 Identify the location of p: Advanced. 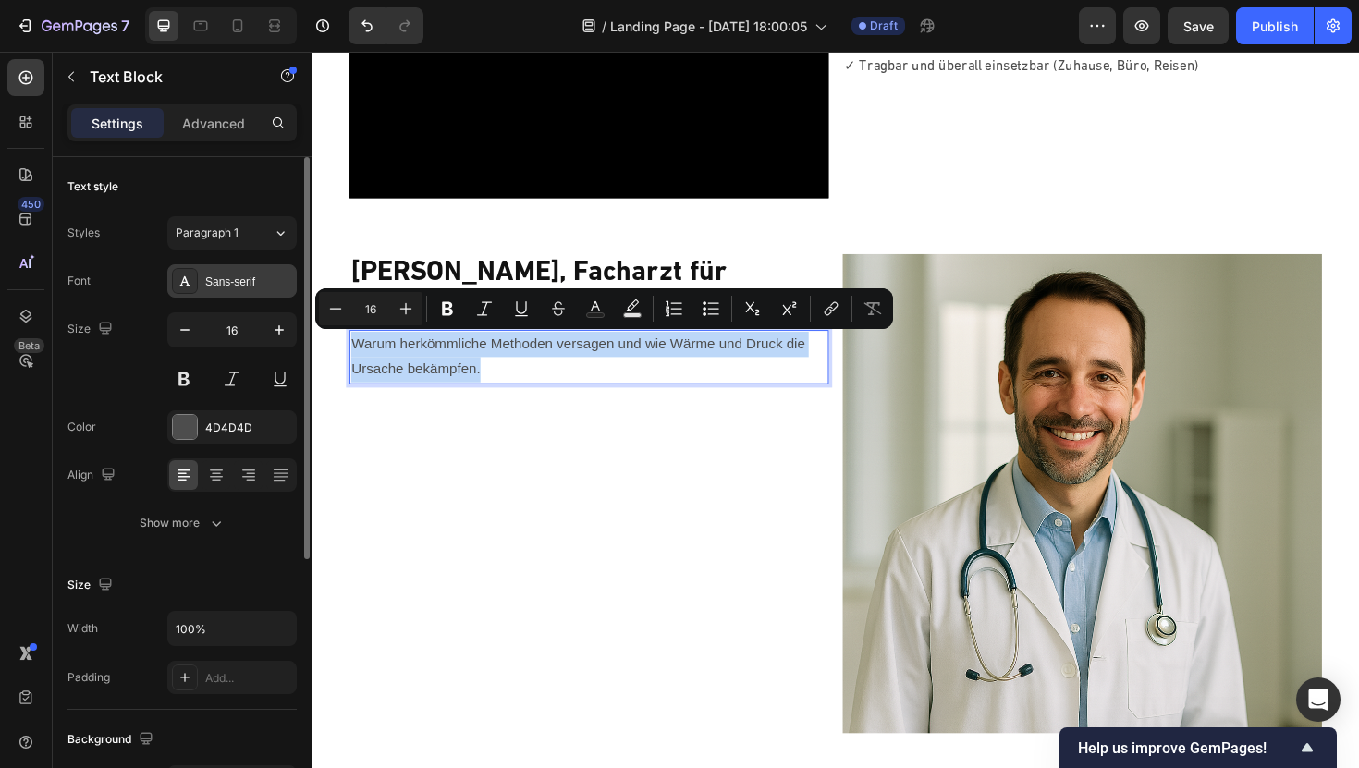
(214, 123).